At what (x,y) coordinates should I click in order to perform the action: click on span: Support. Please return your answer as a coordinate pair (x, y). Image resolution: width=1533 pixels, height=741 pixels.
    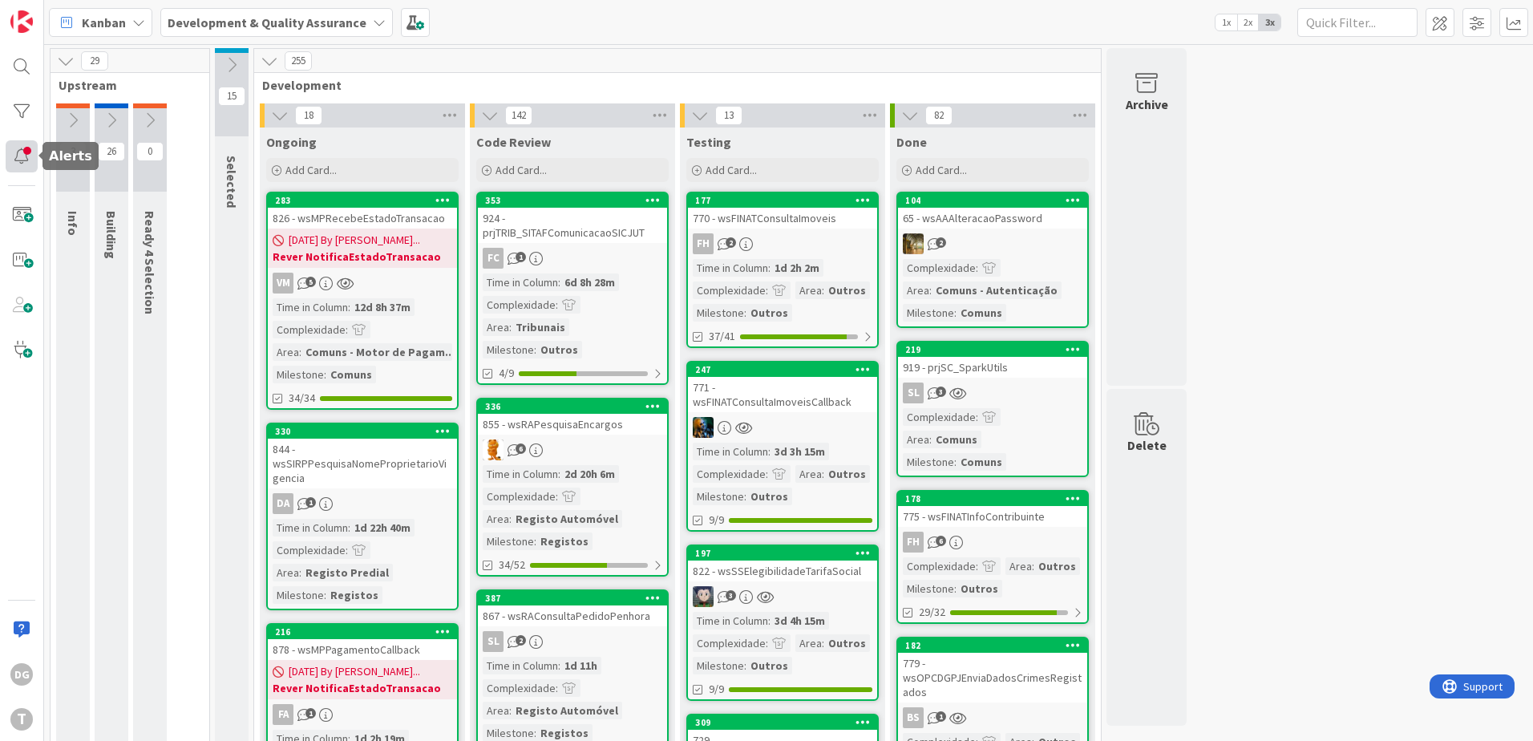
    Looking at the image, I should click on (53, 12).